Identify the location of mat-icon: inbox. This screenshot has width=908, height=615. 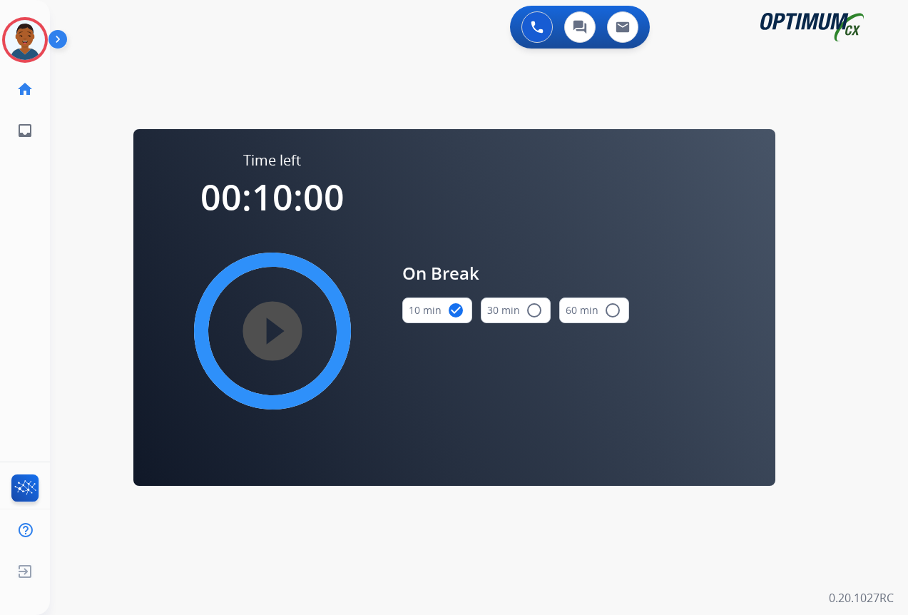
(25, 131).